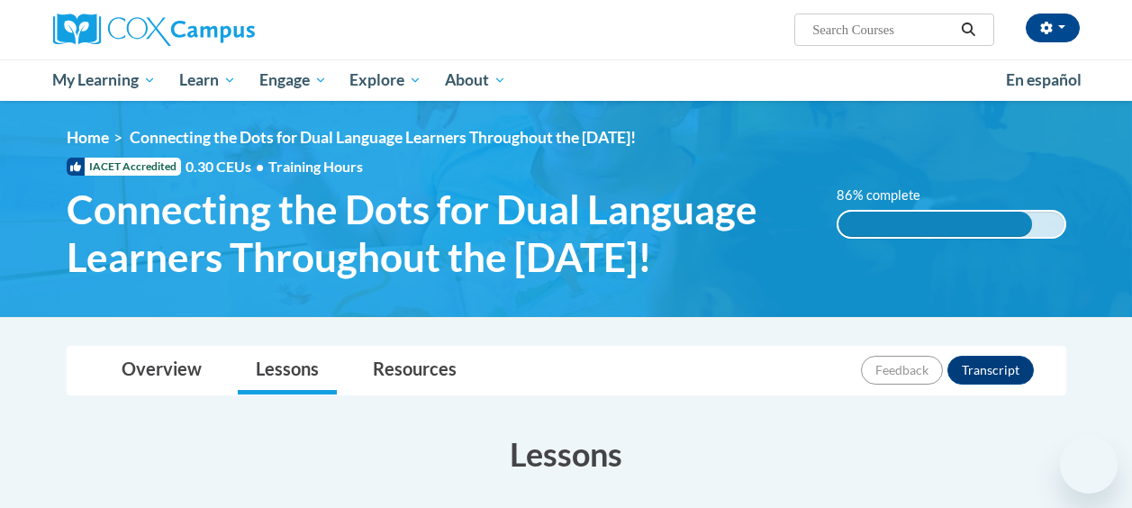 This screenshot has width=1132, height=508. Describe the element at coordinates (991, 370) in the screenshot. I see `button: Transcript` at that location.